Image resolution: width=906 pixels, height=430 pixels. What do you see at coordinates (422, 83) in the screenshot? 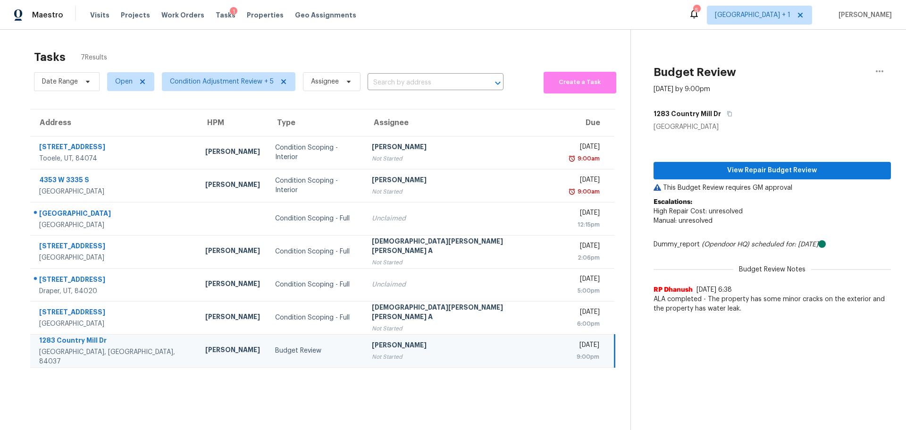
I see `input: Search by address` at bounding box center [422, 83].